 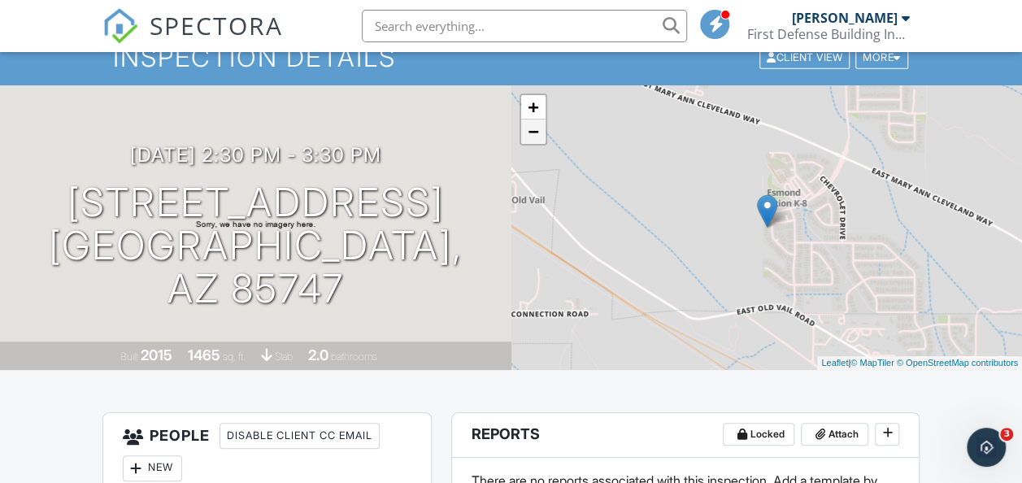 What do you see at coordinates (120, 26) in the screenshot?
I see `img: The Best Home Inspection Software - Spectora` at bounding box center [120, 26].